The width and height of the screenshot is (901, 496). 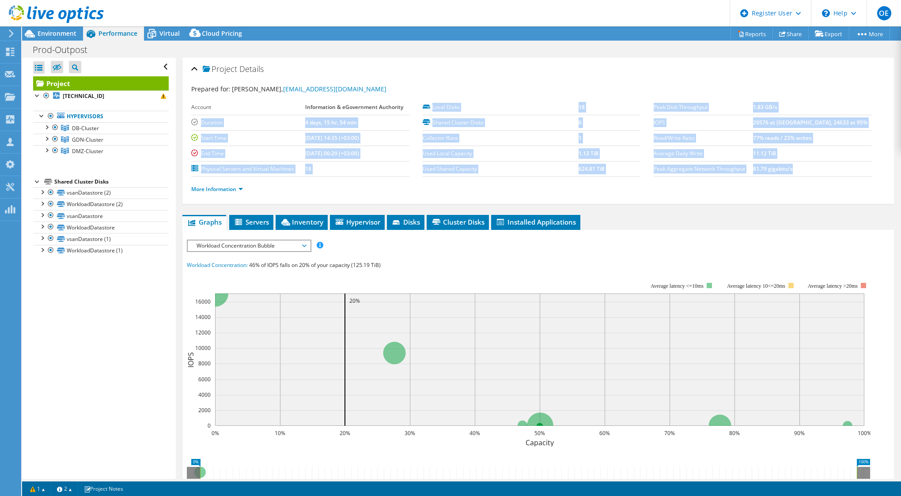 What do you see at coordinates (832, 286) in the screenshot?
I see `text: Average latency >20ms` at bounding box center [832, 286].